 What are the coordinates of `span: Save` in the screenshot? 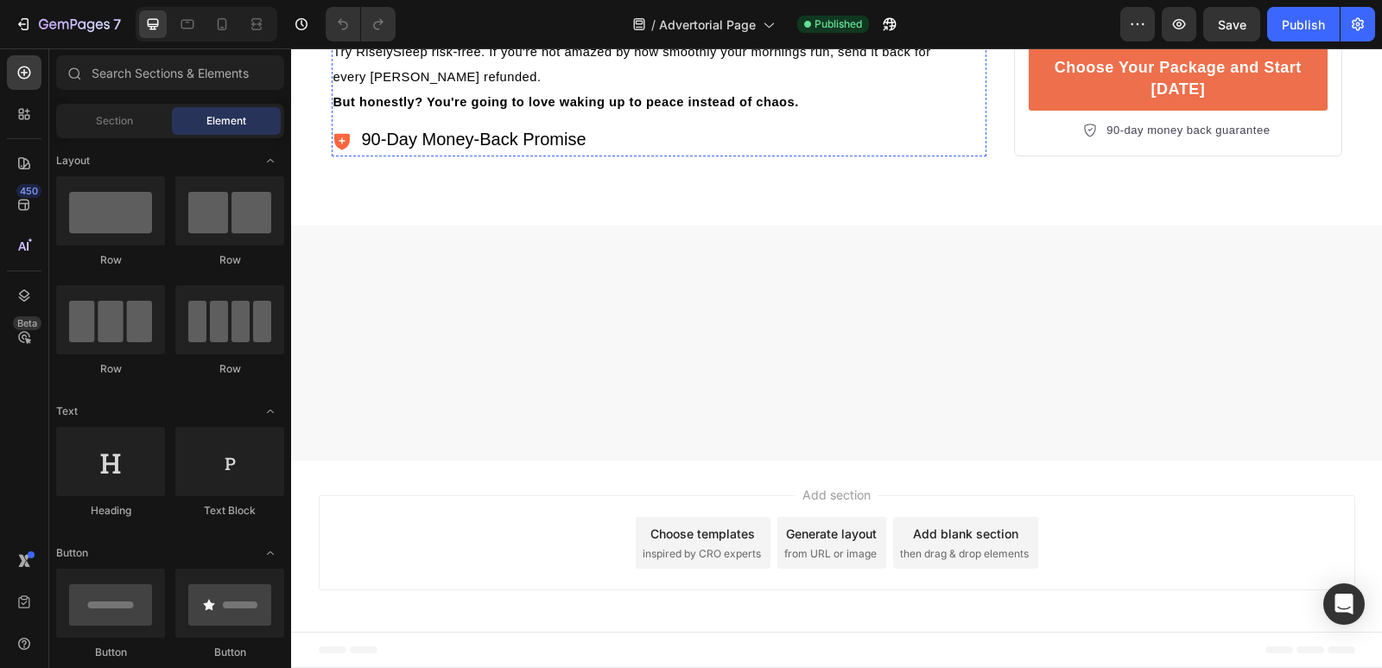 It's located at (1232, 24).